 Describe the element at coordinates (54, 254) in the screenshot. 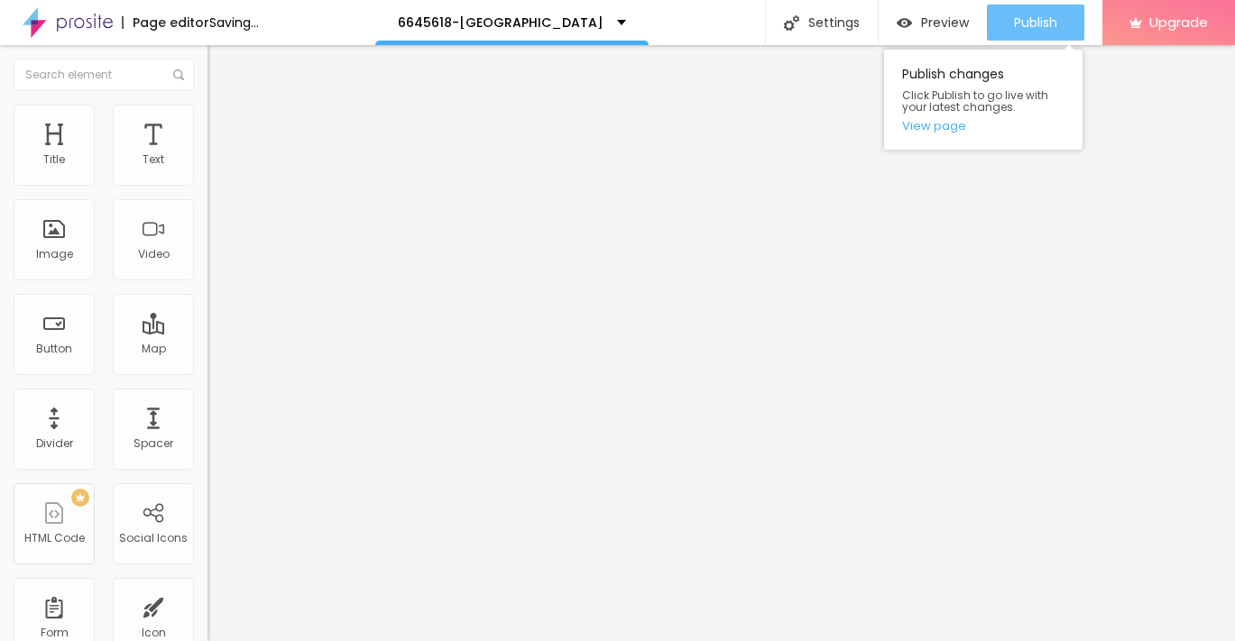

I see `div: Image` at that location.